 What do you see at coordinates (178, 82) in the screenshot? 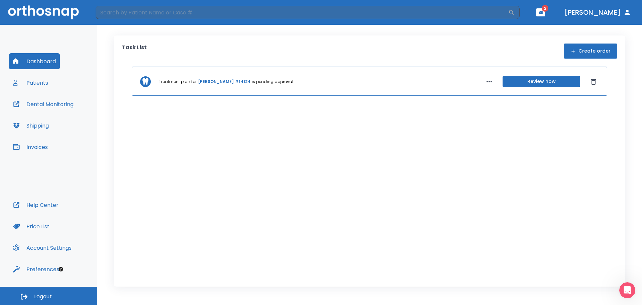
I see `p: Treatment plan for` at bounding box center [178, 82].